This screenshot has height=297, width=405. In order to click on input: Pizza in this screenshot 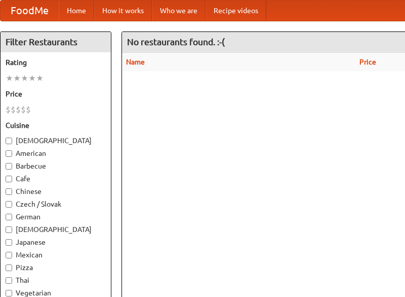, I will do `click(9, 267)`.